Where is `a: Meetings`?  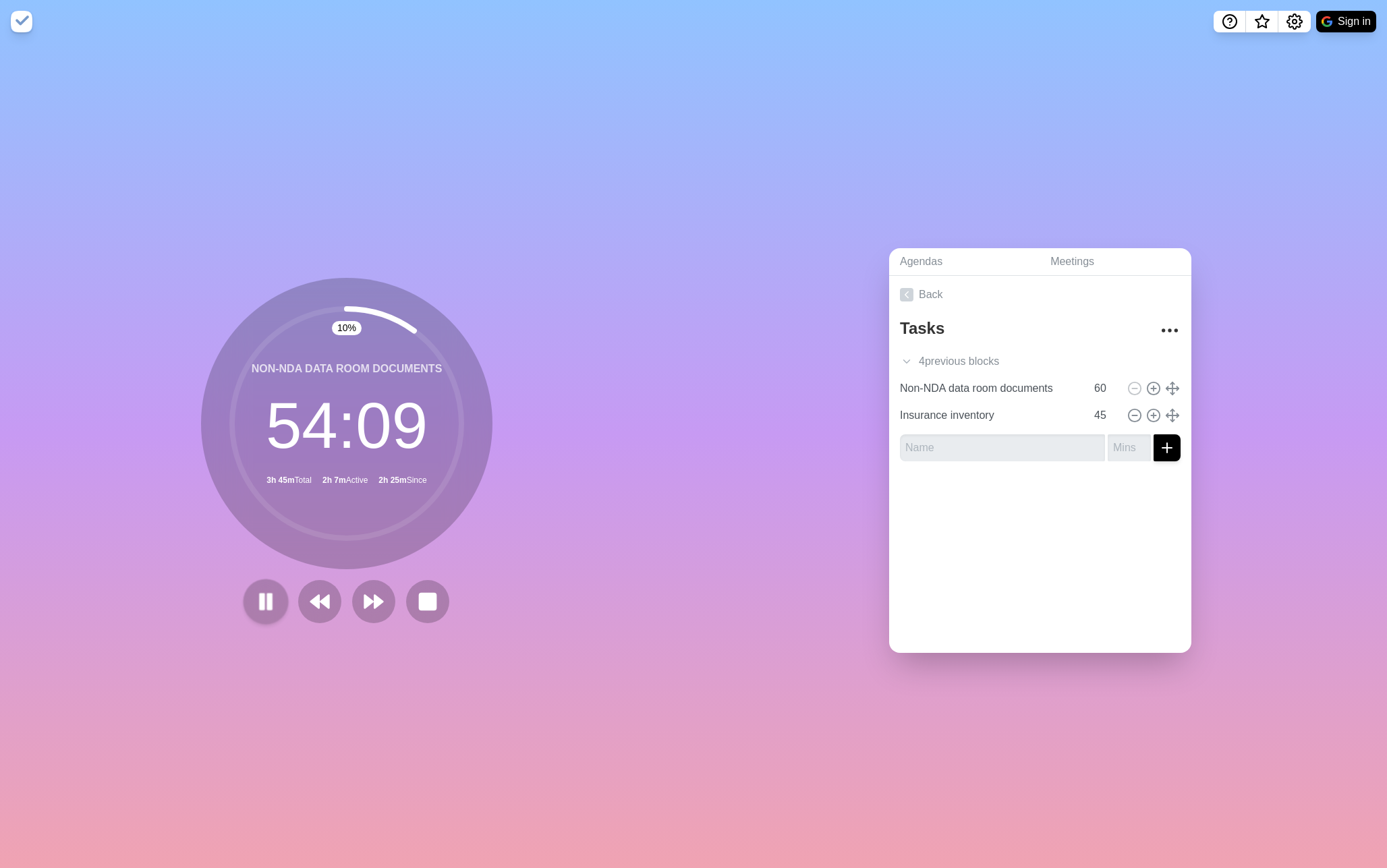 a: Meetings is located at coordinates (1115, 262).